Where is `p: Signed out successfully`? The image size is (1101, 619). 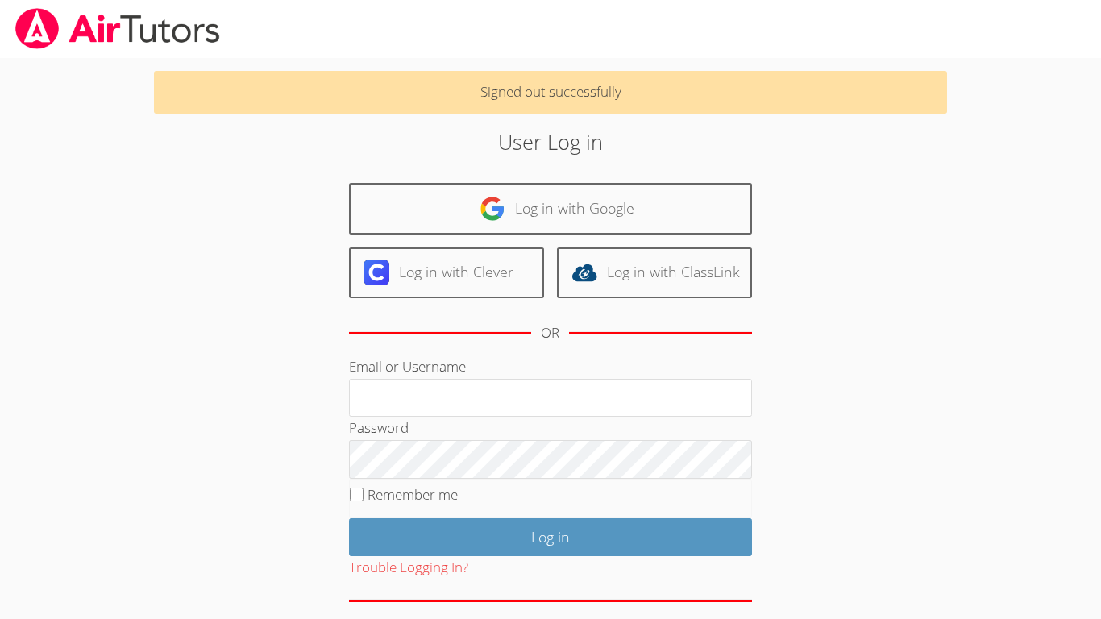
p: Signed out successfully is located at coordinates (550, 92).